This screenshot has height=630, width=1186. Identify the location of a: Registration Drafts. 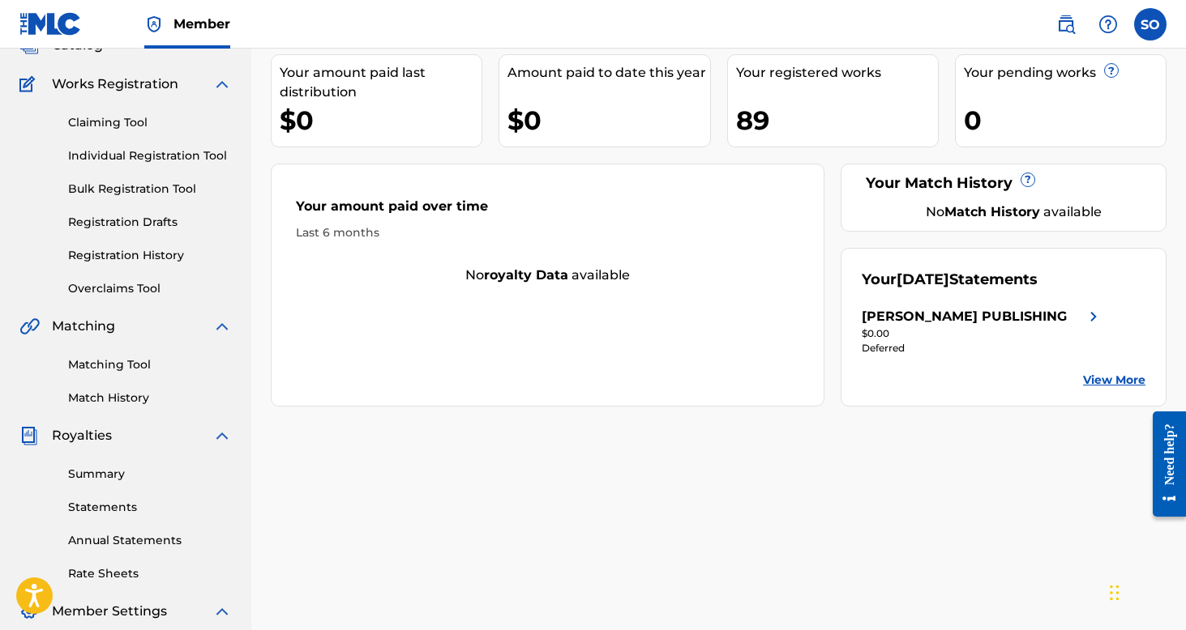
(150, 222).